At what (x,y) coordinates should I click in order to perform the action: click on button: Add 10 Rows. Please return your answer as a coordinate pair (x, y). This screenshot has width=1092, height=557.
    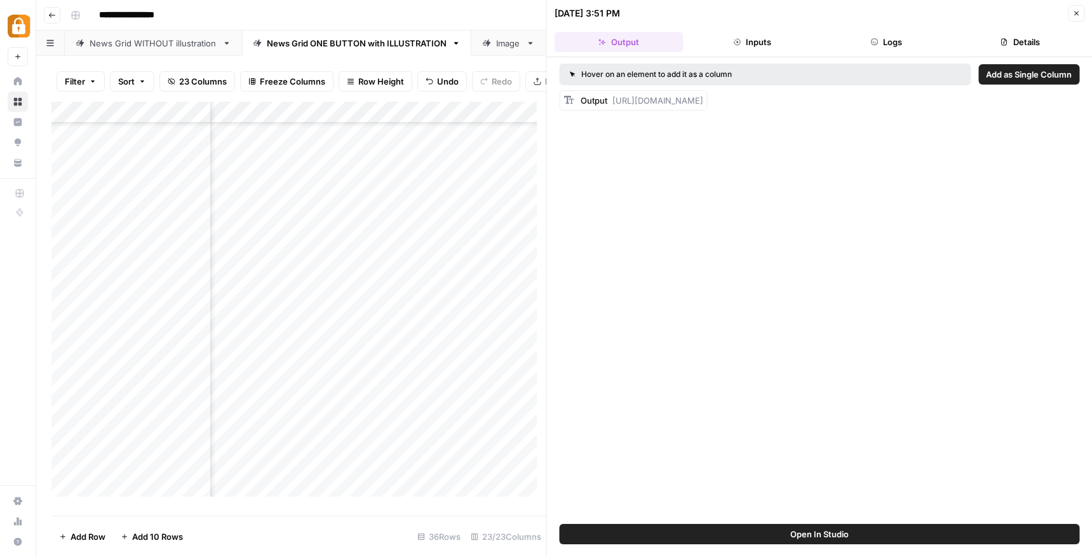
    Looking at the image, I should click on (152, 536).